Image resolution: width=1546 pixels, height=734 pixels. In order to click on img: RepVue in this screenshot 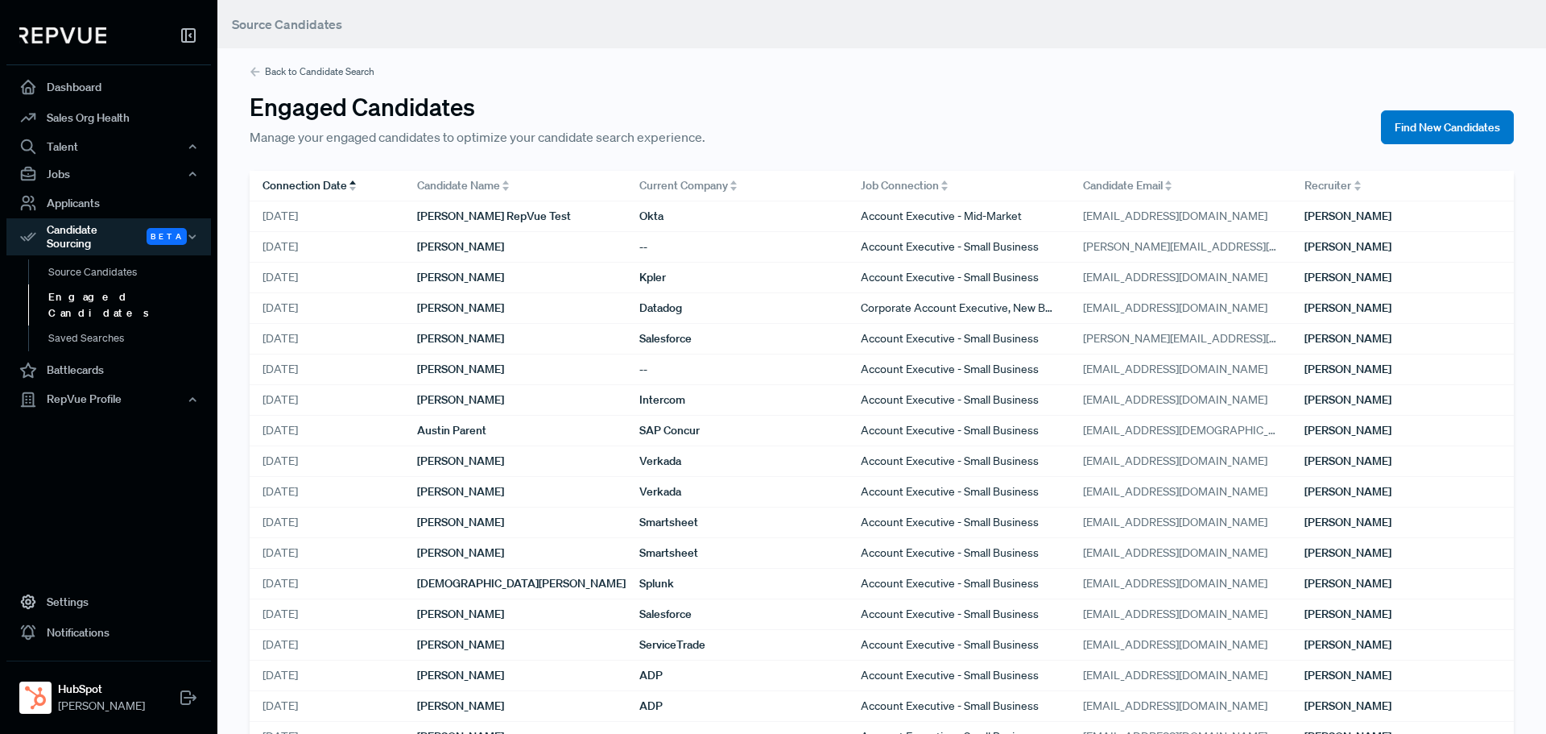, I will do `click(63, 35)`.